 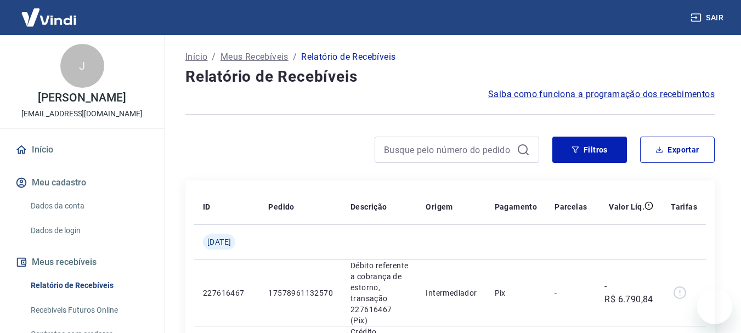 What do you see at coordinates (301, 293) in the screenshot?
I see `p: 17578961132570` at bounding box center [301, 293].